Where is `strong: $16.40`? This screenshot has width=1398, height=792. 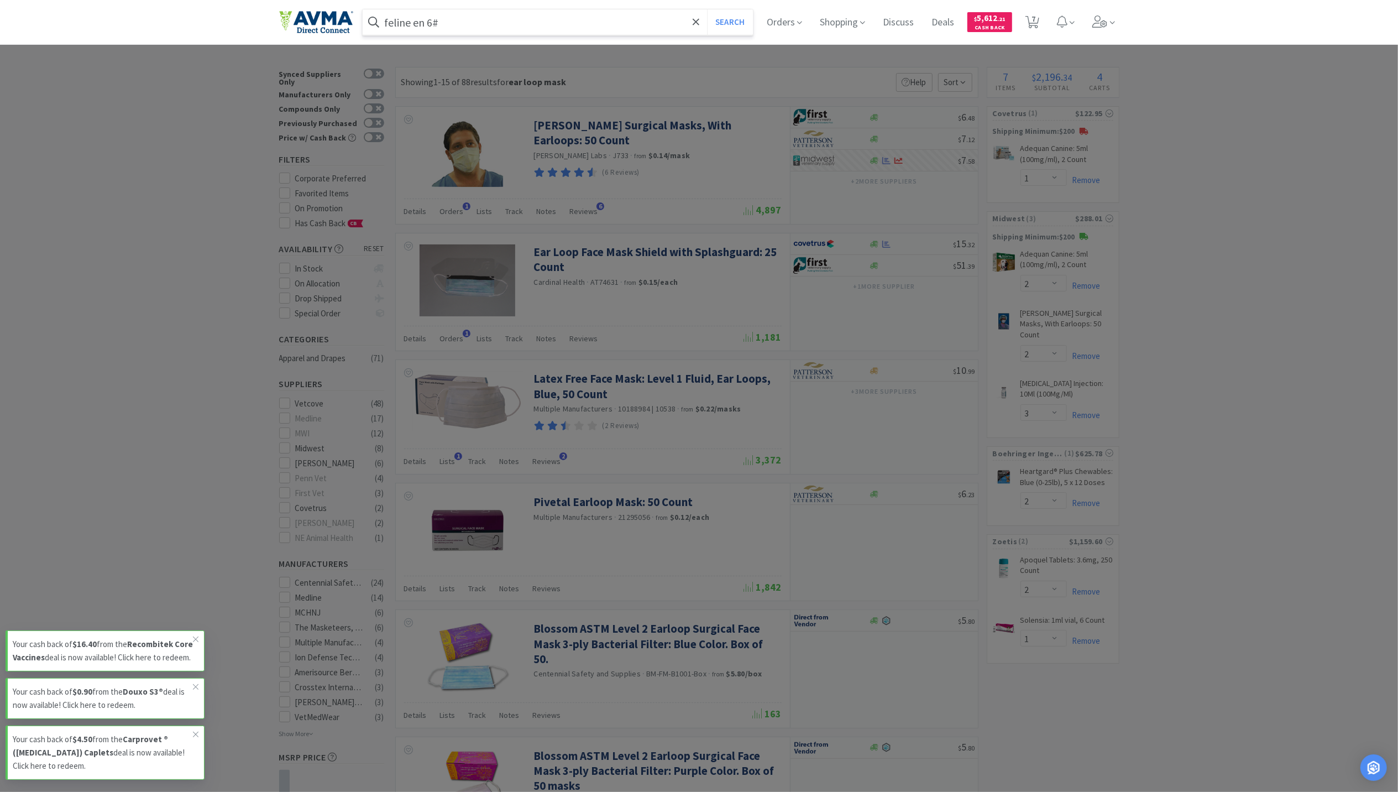
strong: $16.40 is located at coordinates (85, 643).